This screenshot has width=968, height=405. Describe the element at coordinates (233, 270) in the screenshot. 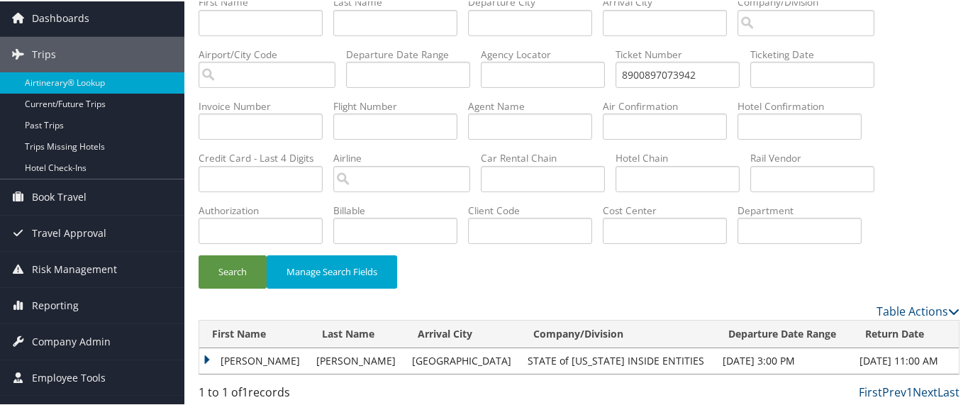

I see `button: Search` at that location.